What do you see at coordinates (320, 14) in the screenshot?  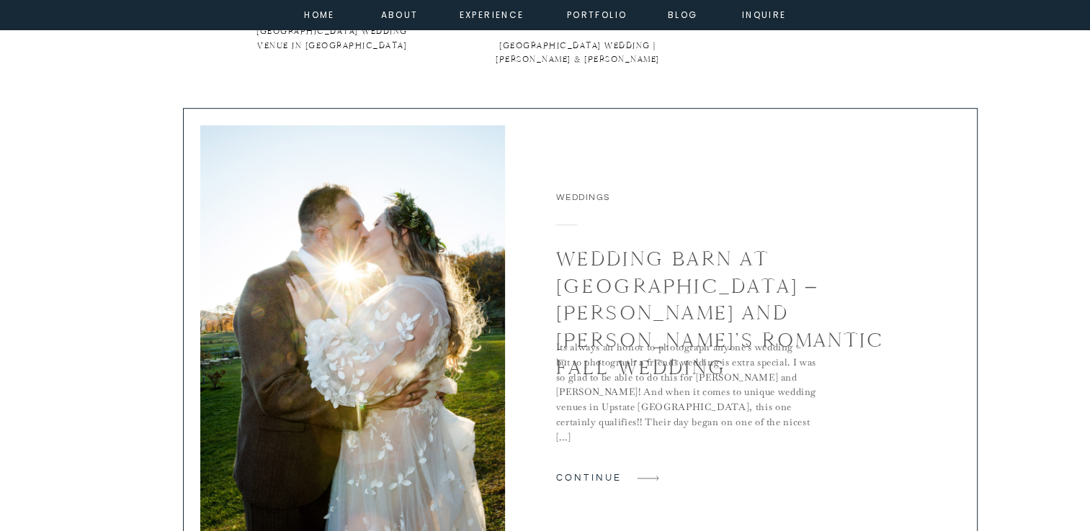 I see `a: home` at bounding box center [320, 14].